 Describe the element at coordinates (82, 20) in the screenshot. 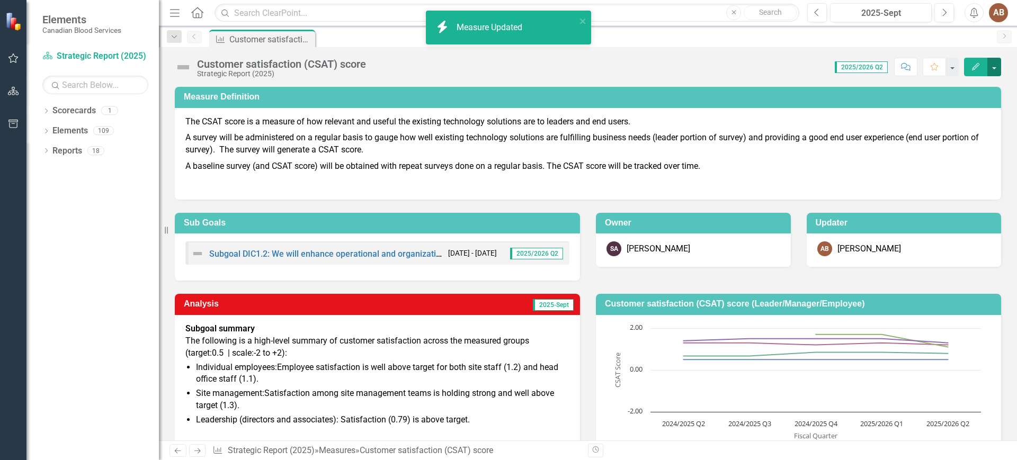

I see `span: Elements` at that location.